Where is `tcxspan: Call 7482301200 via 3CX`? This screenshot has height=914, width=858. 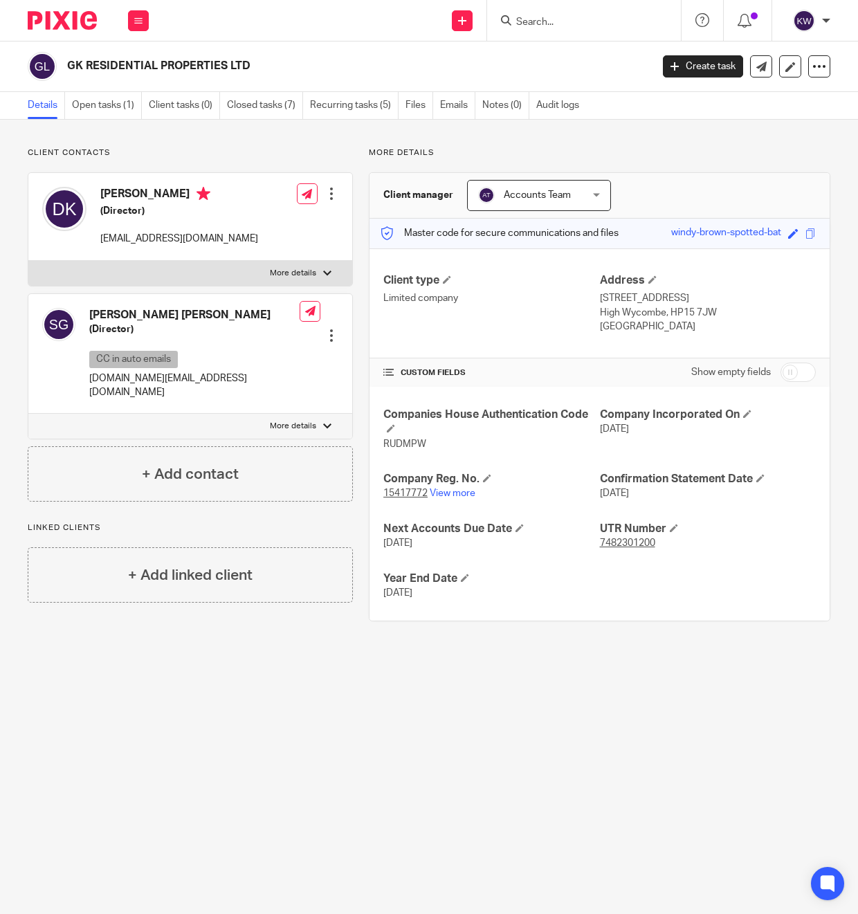 tcxspan: Call 7482301200 via 3CX is located at coordinates (627, 543).